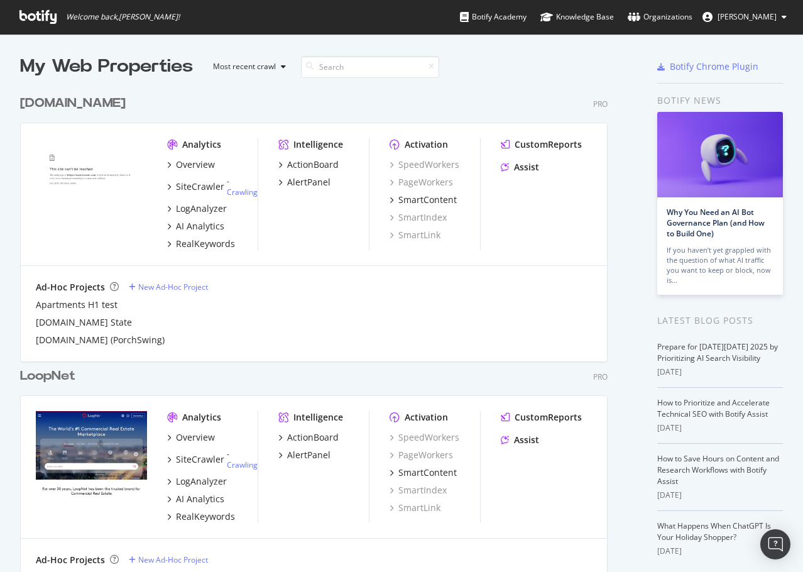 Image resolution: width=803 pixels, height=572 pixels. I want to click on div: LogAnalyzer, so click(201, 481).